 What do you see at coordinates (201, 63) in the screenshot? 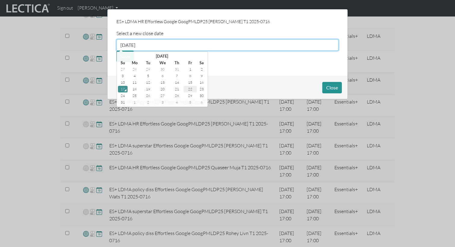
I see `th: Sa` at bounding box center [201, 63].